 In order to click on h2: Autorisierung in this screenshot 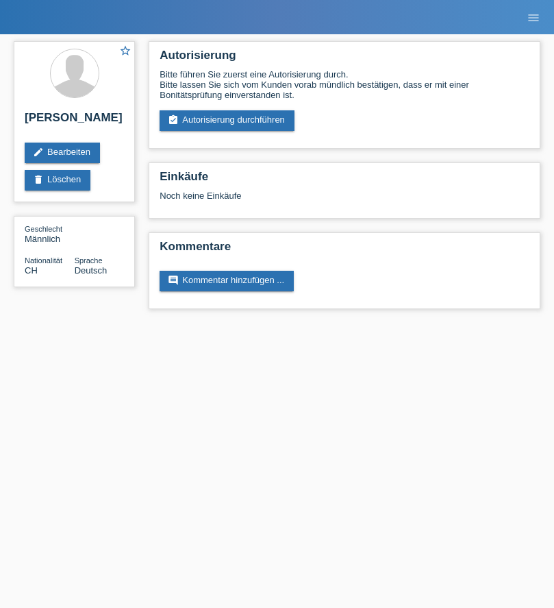, I will do `click(345, 59)`.